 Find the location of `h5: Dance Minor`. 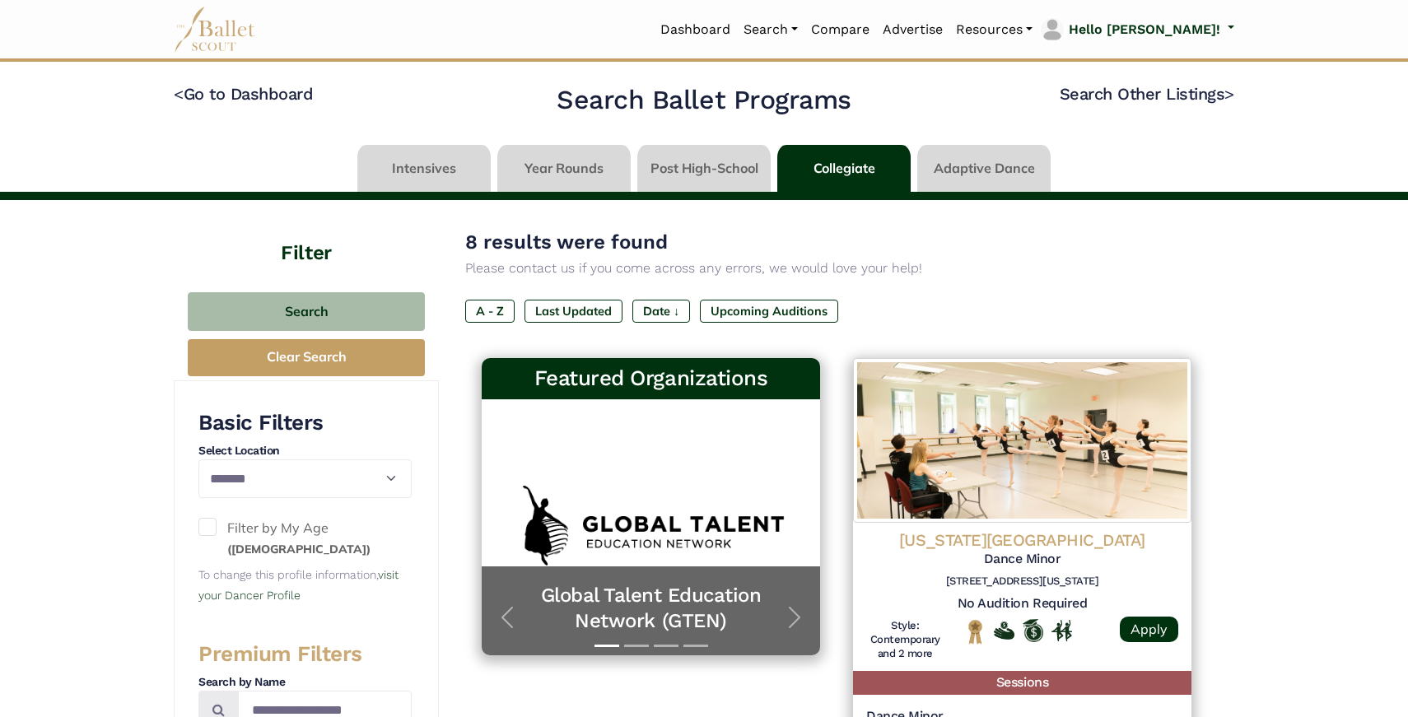

h5: Dance Minor is located at coordinates (1022, 559).